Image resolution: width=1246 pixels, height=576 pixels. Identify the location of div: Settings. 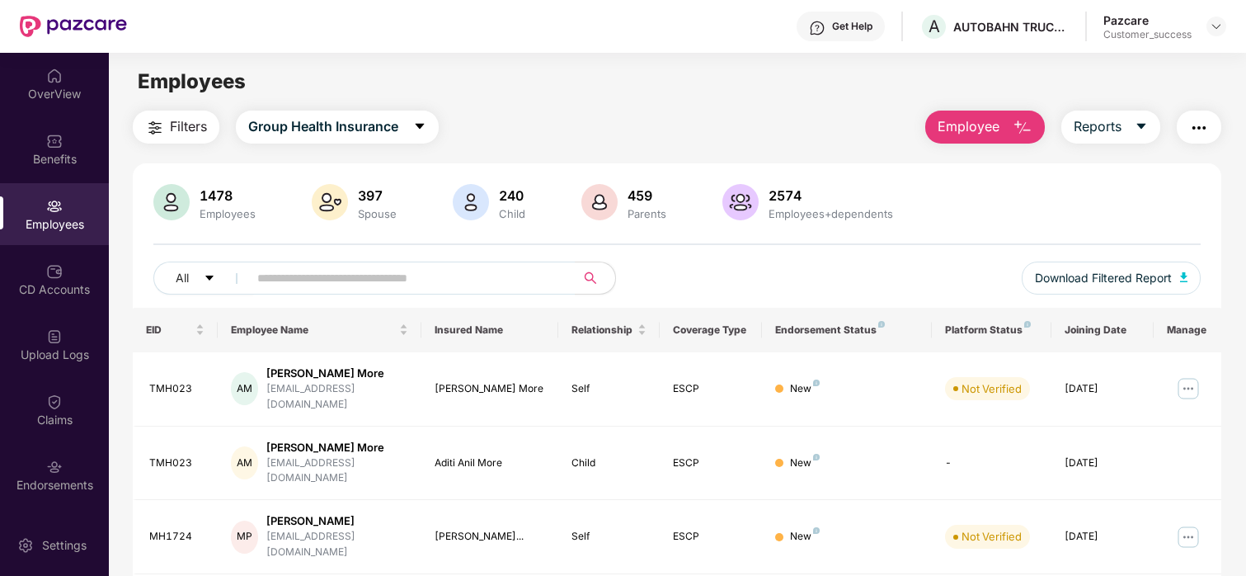
(64, 545).